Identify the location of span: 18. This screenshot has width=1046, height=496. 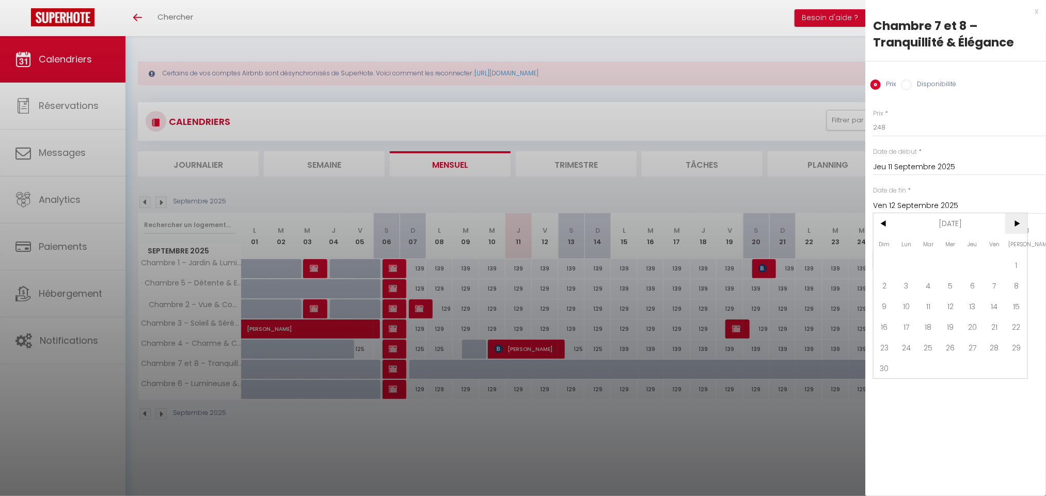
(928, 327).